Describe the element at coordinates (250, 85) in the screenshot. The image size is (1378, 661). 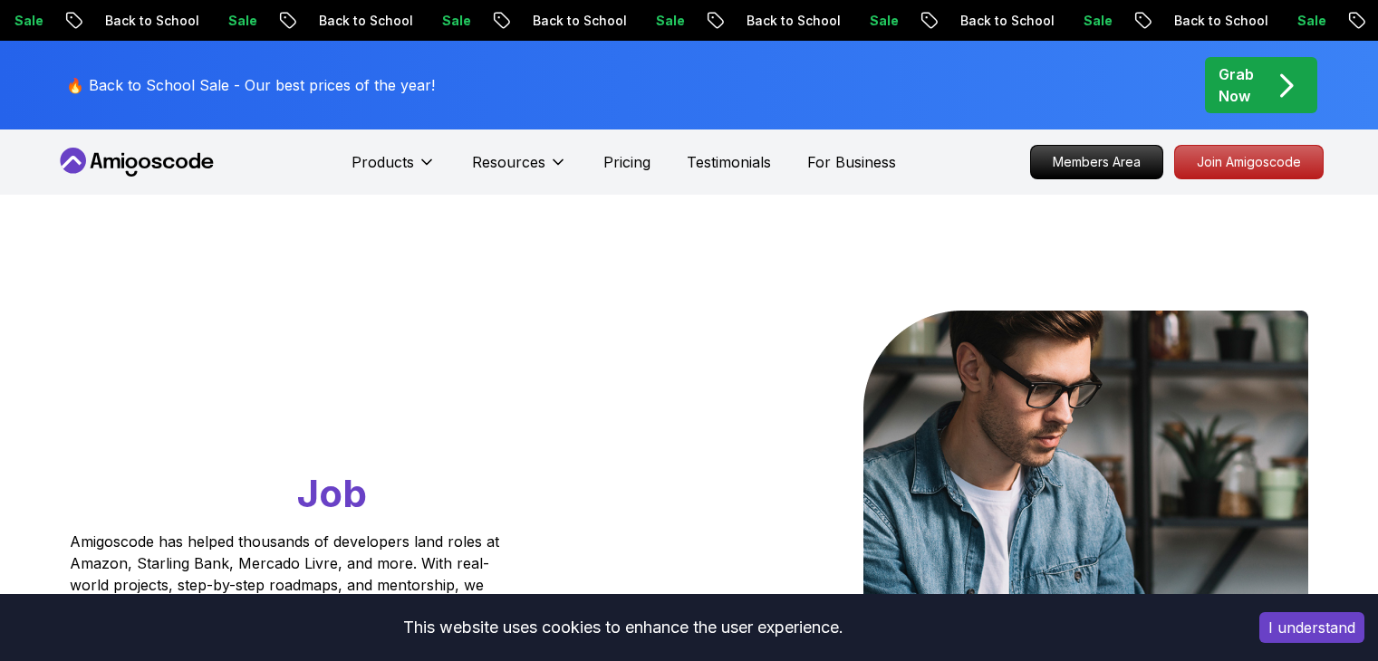
I see `p: 🔥 Back to School Sale - Our best prices of the year!` at that location.